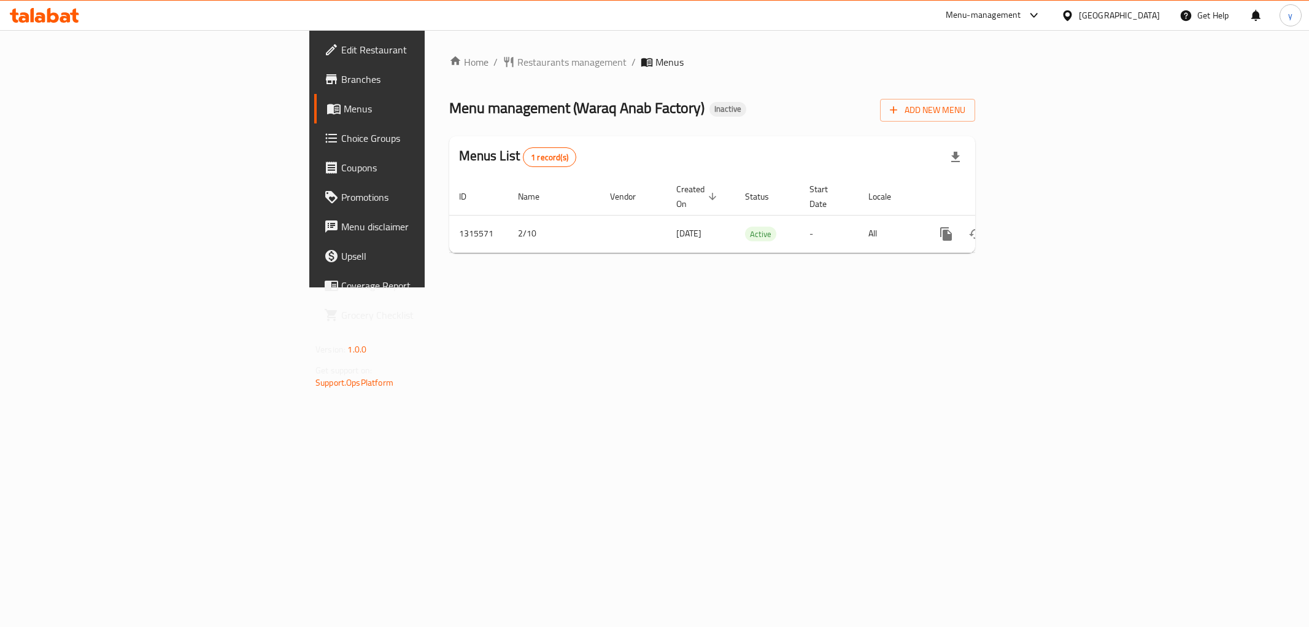 The width and height of the screenshot is (1309, 627). Describe the element at coordinates (760, 234) in the screenshot. I see `div: Active` at that location.